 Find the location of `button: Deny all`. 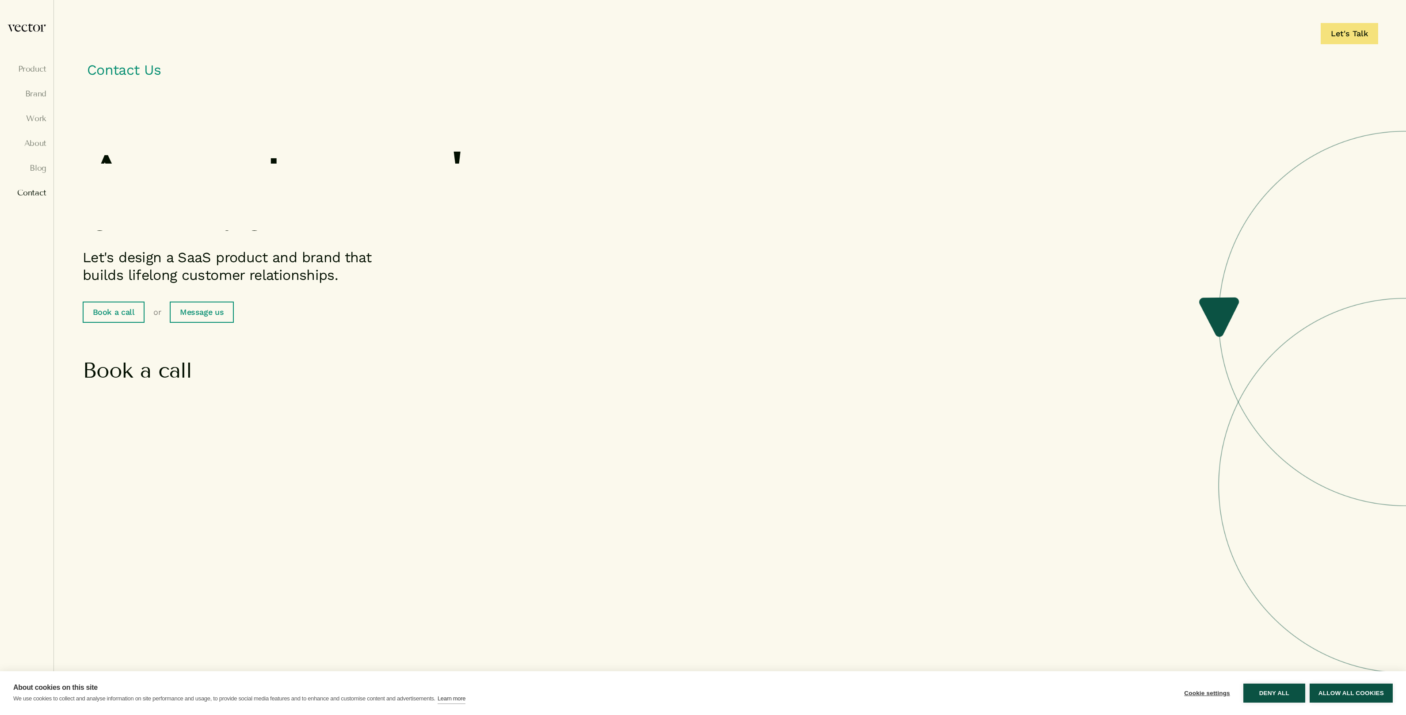

button: Deny all is located at coordinates (1274, 692).